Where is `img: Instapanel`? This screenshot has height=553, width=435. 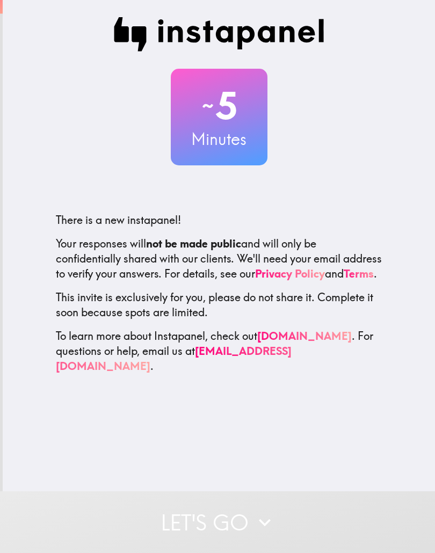
img: Instapanel is located at coordinates (219, 34).